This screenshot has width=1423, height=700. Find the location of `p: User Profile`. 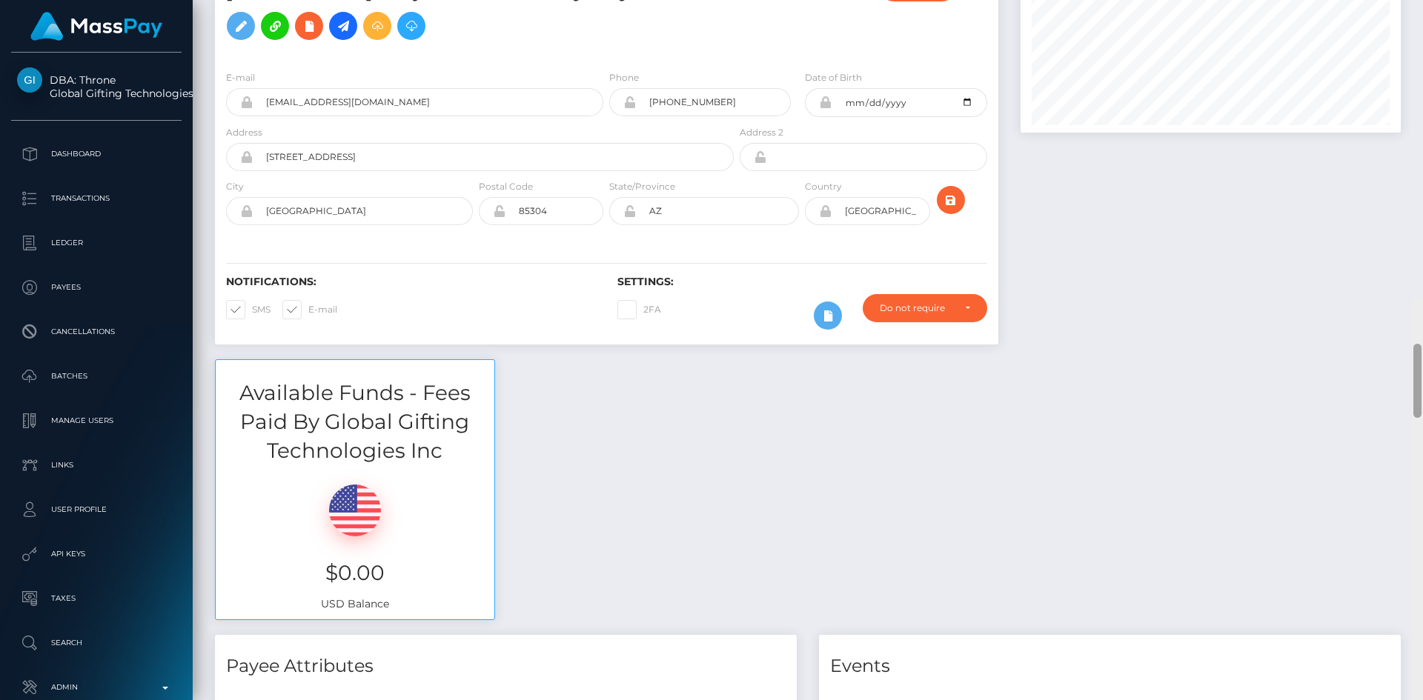

p: User Profile is located at coordinates (96, 510).